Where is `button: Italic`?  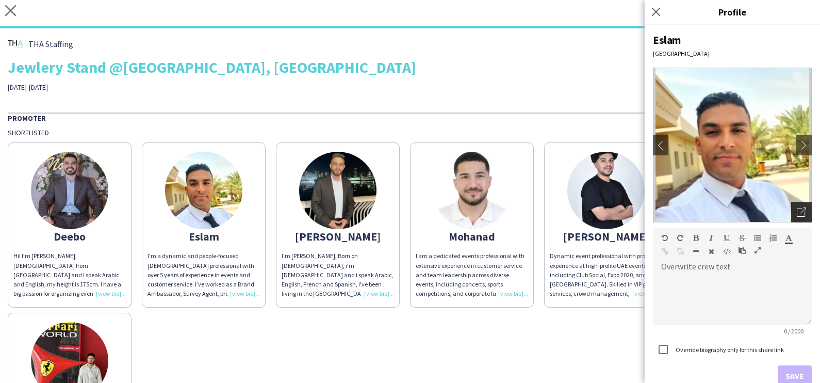 button: Italic is located at coordinates (711, 238).